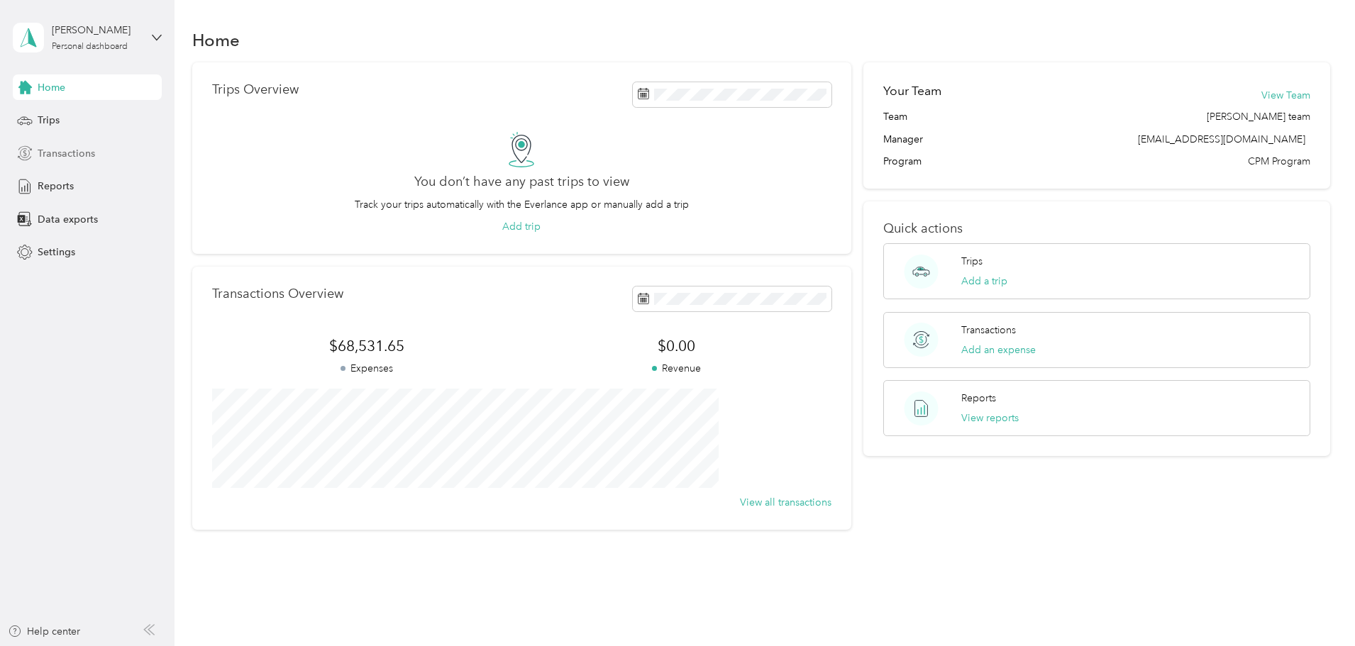  What do you see at coordinates (1285, 95) in the screenshot?
I see `button: View Team` at bounding box center [1285, 95].